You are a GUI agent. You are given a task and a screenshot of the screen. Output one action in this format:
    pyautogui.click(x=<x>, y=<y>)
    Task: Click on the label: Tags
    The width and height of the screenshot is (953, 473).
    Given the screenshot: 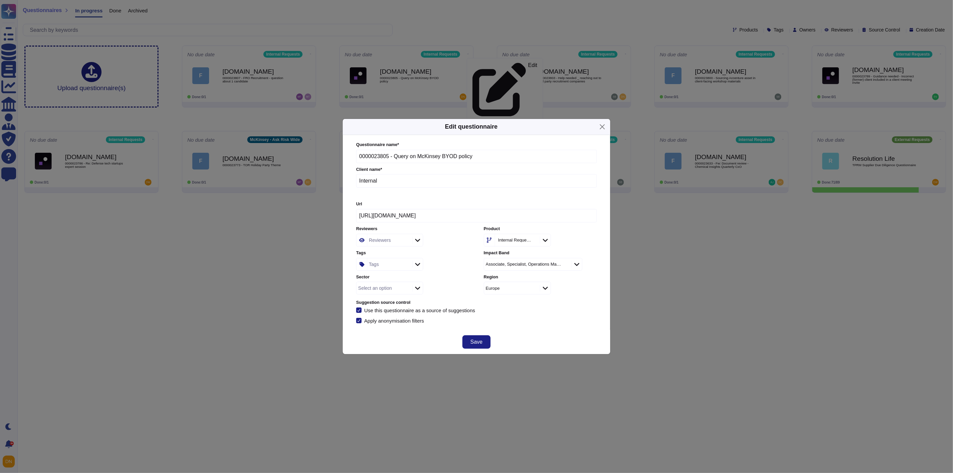 What is the action you would take?
    pyautogui.click(x=412, y=253)
    